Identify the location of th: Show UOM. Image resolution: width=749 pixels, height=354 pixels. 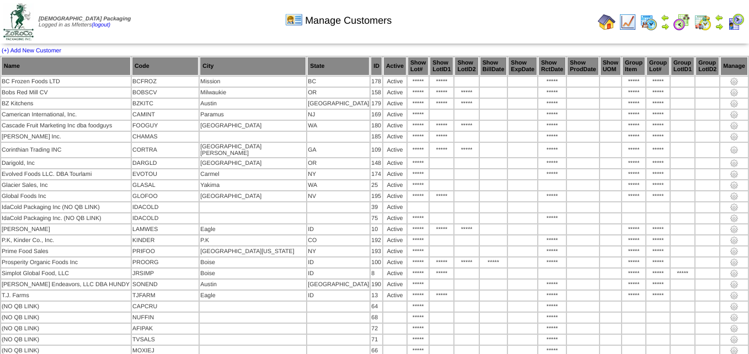
(610, 66).